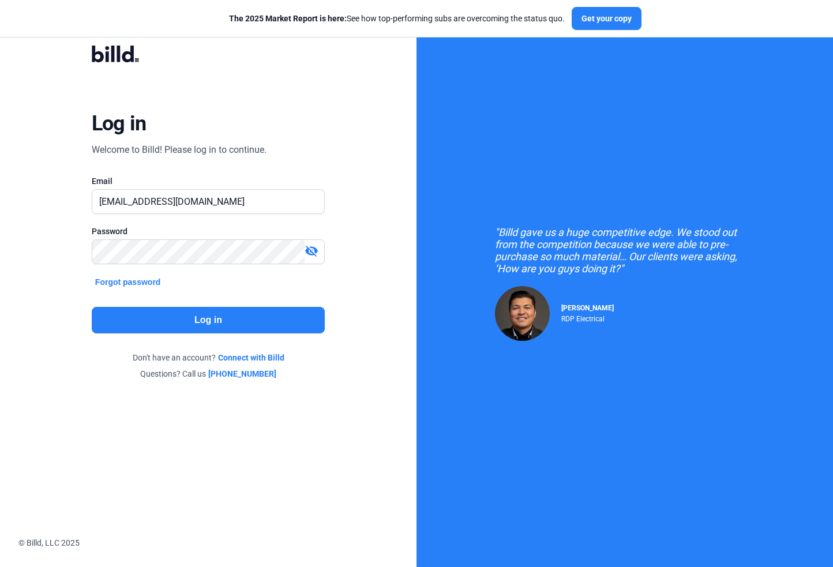 The width and height of the screenshot is (833, 567). What do you see at coordinates (208, 181) in the screenshot?
I see `div: Email` at bounding box center [208, 181].